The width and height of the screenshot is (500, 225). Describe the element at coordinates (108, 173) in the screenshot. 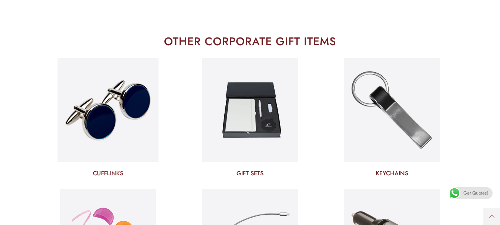

I see `h3: CUFFLINKS` at that location.